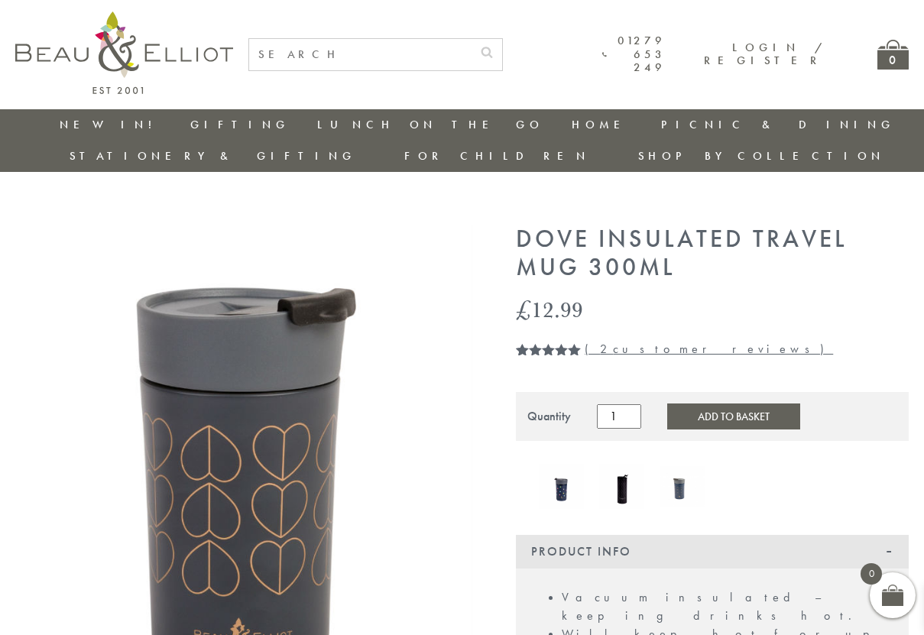 This screenshot has height=635, width=924. I want to click on li: Vacuum insulated – keeping drinks hot., so click(728, 607).